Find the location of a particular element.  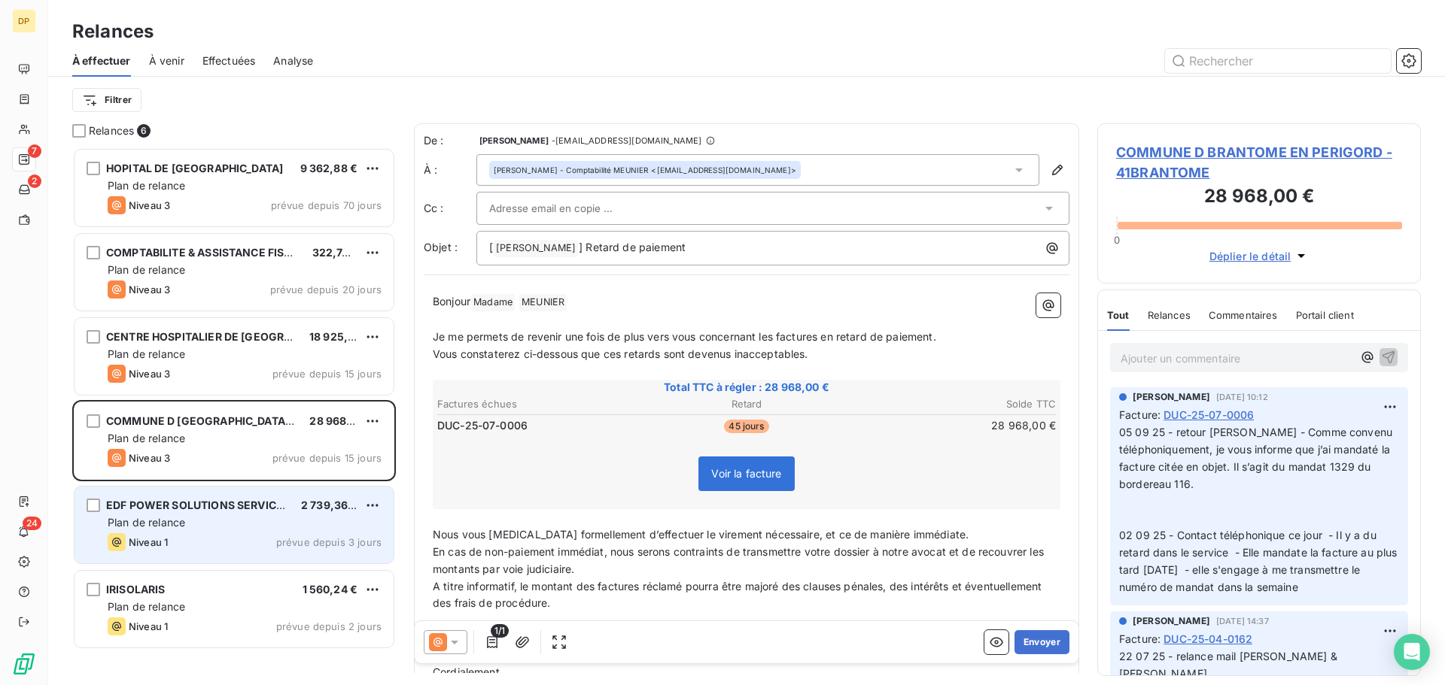

span: prévue depuis 2 jours is located at coordinates (329, 627).